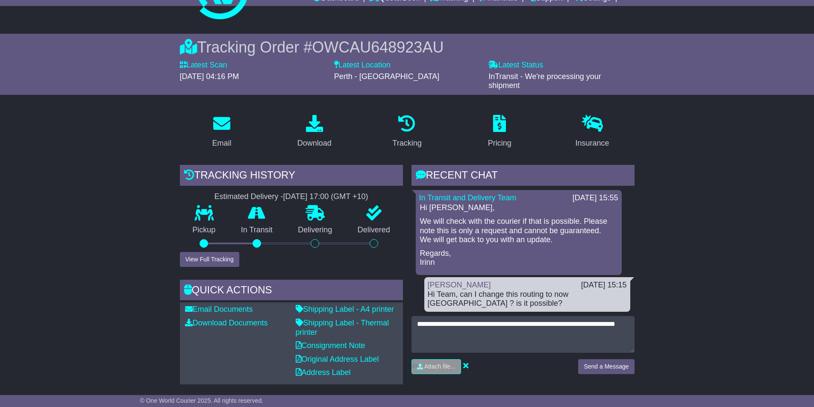 This screenshot has width=814, height=407. Describe the element at coordinates (219, 309) in the screenshot. I see `a: Email Documents` at that location.